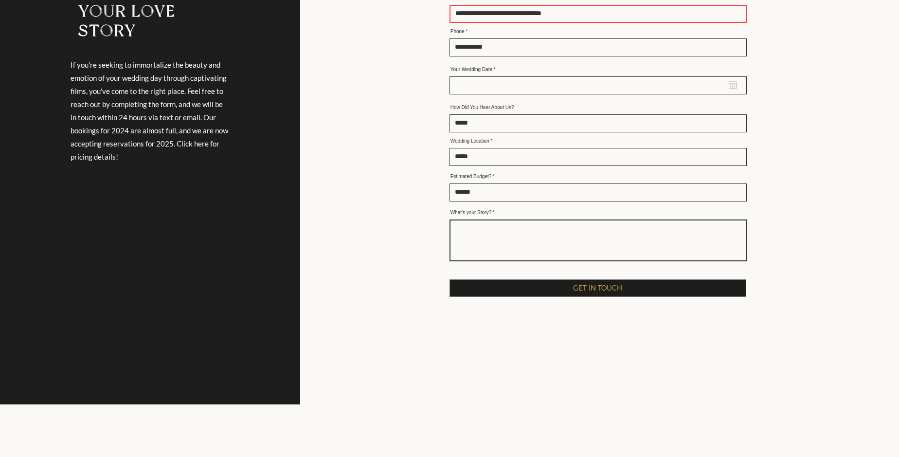  Describe the element at coordinates (598, 32) in the screenshot. I see `label: Phone` at that location.